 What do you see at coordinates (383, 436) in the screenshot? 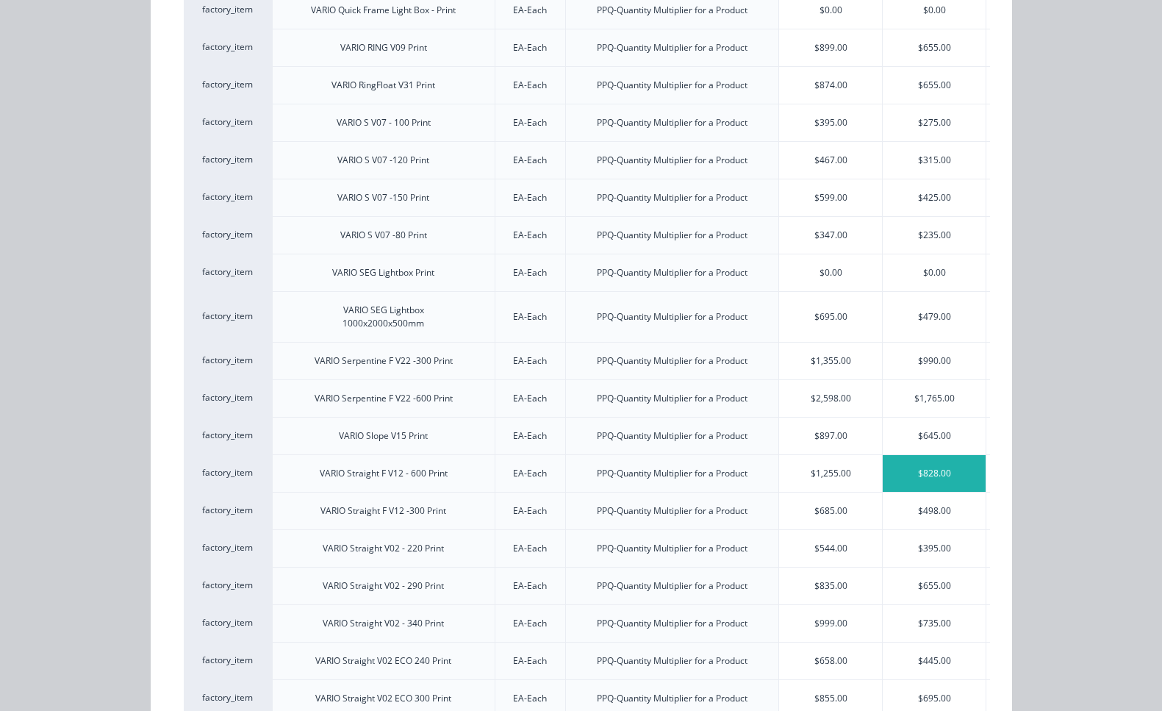
I see `div: VARIO Slope V15 Print` at bounding box center [383, 436].